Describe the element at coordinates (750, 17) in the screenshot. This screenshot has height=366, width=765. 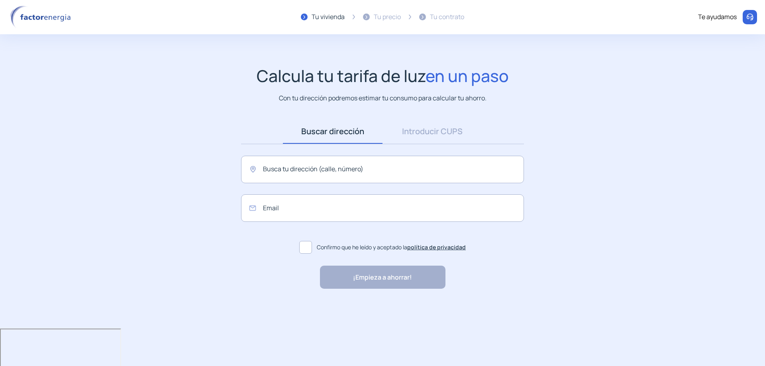
I see `img: llamar` at that location.